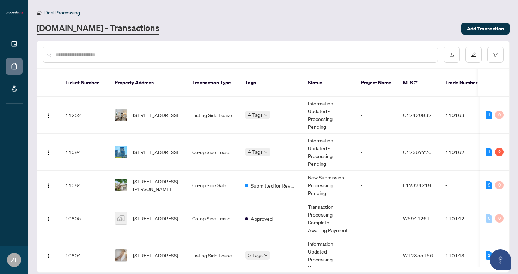 This screenshot has width=518, height=274. Describe the element at coordinates (261, 218) in the screenshot. I see `span: Approved` at that location.